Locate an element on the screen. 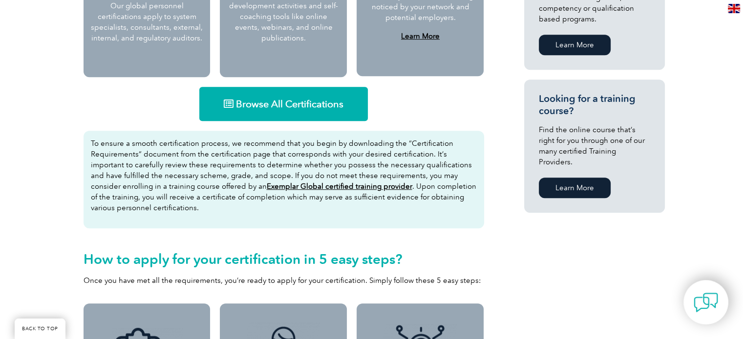  h2: How to apply for your certification in 5 easy steps? is located at coordinates (284, 259).